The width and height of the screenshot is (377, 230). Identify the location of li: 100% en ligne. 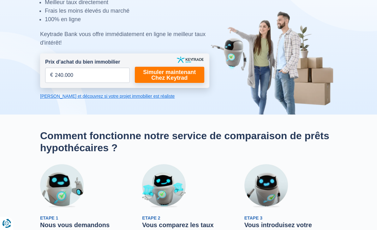
(127, 19).